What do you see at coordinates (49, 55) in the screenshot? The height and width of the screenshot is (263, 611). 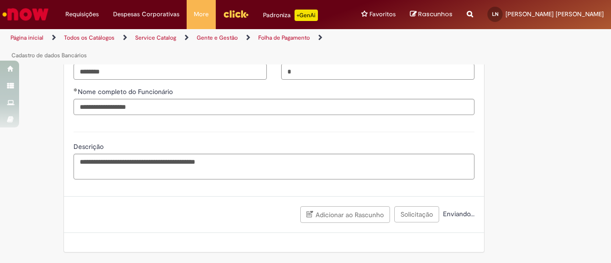 I see `a: Cadastro de dados Bancários` at bounding box center [49, 55].